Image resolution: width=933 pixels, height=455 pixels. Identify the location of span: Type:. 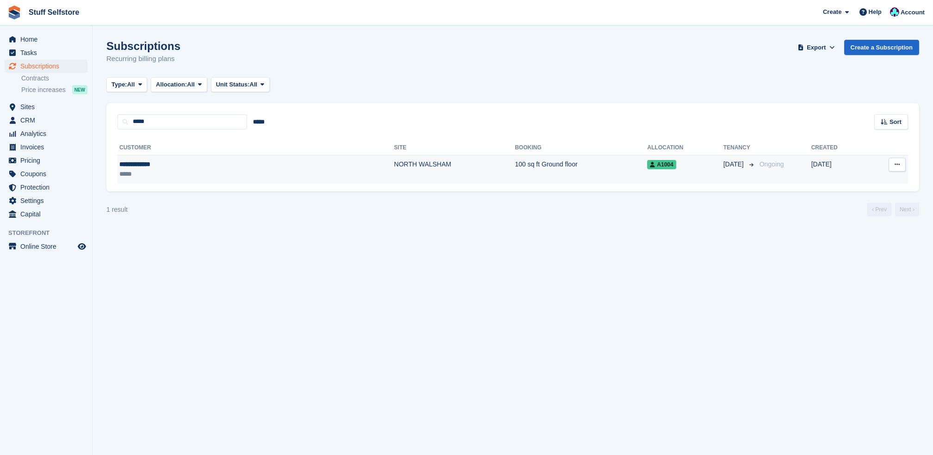
(119, 85).